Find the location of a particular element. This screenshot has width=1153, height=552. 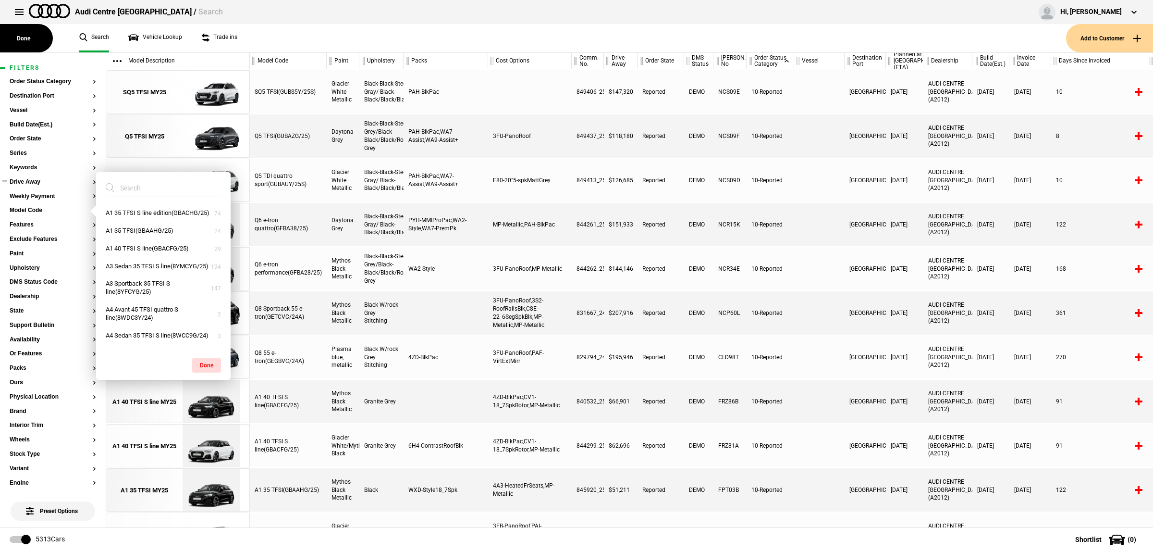

button: Dealership is located at coordinates (53, 297).